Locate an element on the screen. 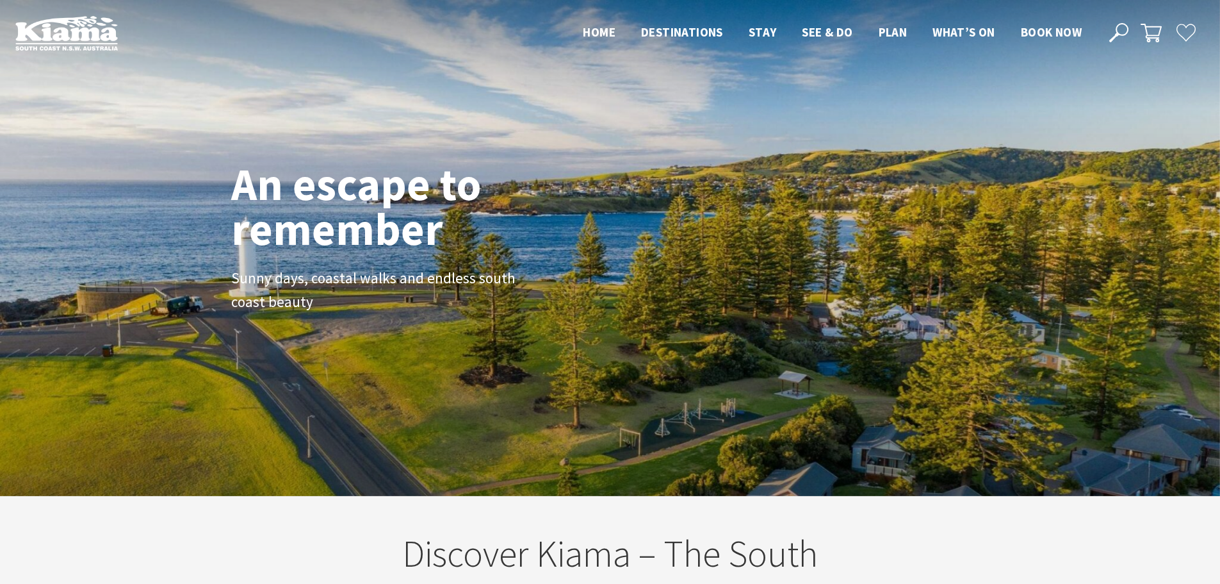  p: Sunny days, coastal walks and endless south coast beauty is located at coordinates (375, 290).